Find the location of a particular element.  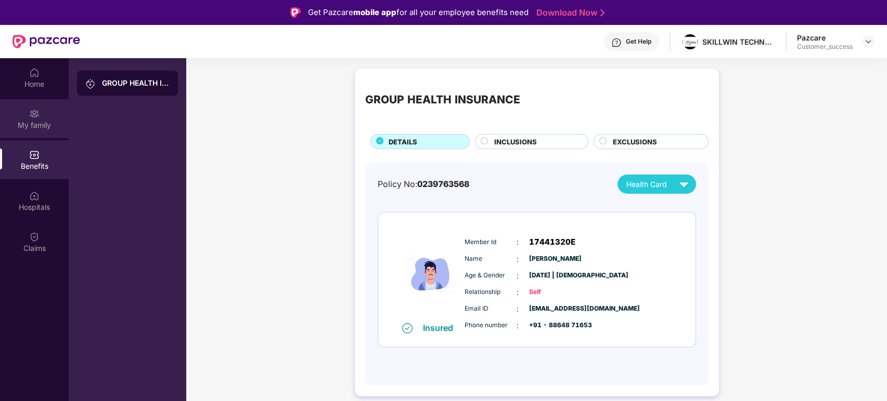

img: svg+xml;base64,PHN2ZyBpZD0iRHJvcGRvd24tMzJ4MzIiIHhtbG5zPSJodHRwOi8vd3d3LnczLm9yZy8yMDAwL3N2ZyIgd2... is located at coordinates (868, 42).